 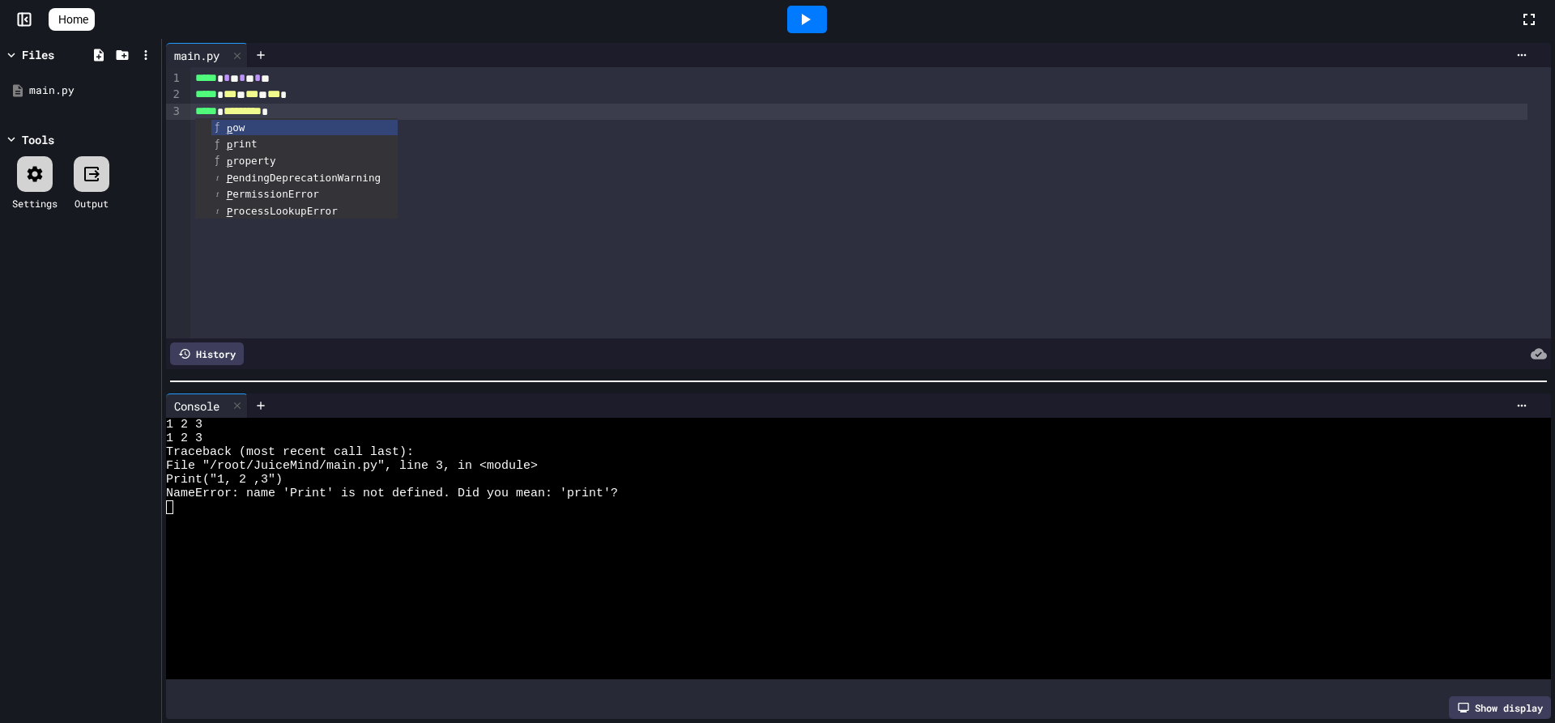 What do you see at coordinates (174, 95) in the screenshot?
I see `div: 2` at bounding box center [174, 95].